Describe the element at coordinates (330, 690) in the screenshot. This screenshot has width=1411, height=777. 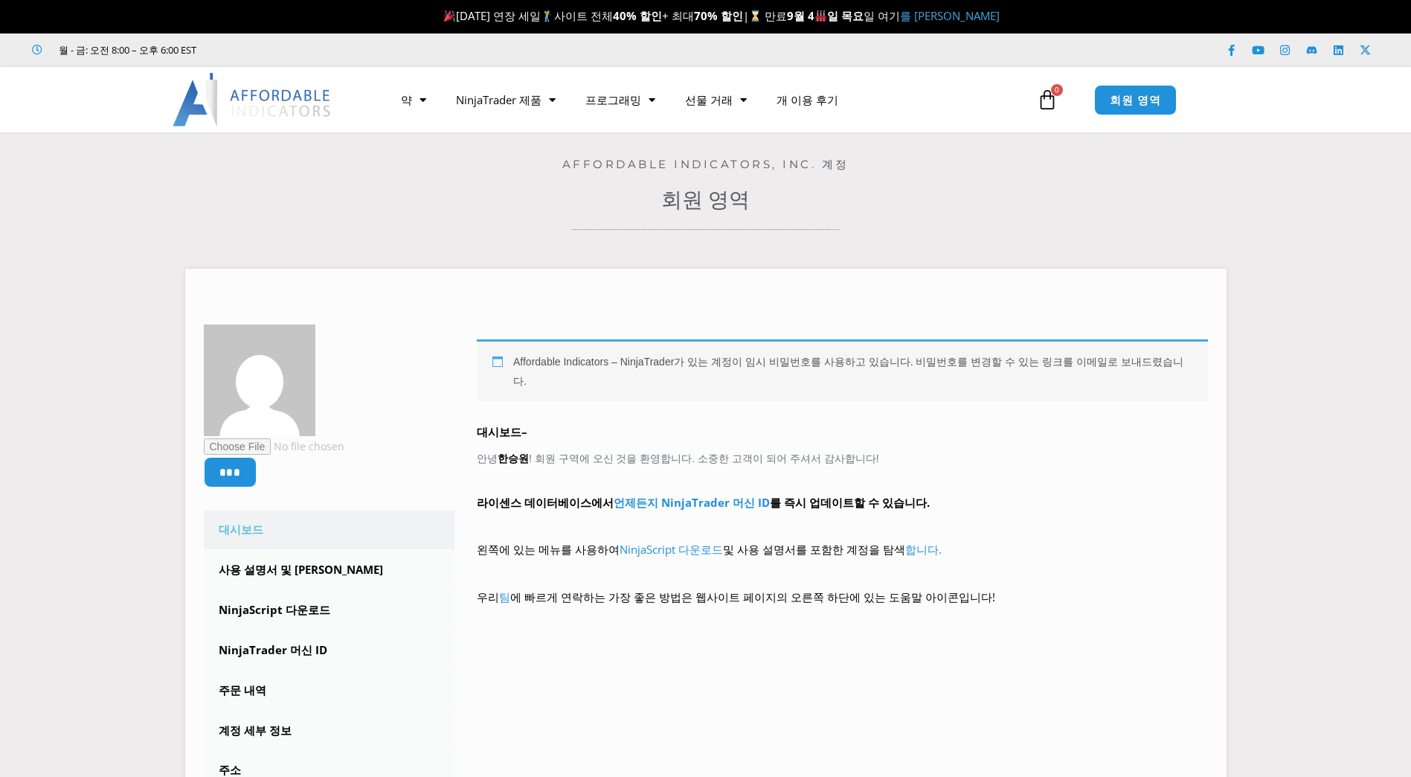
I see `a: 주문 내역` at that location.